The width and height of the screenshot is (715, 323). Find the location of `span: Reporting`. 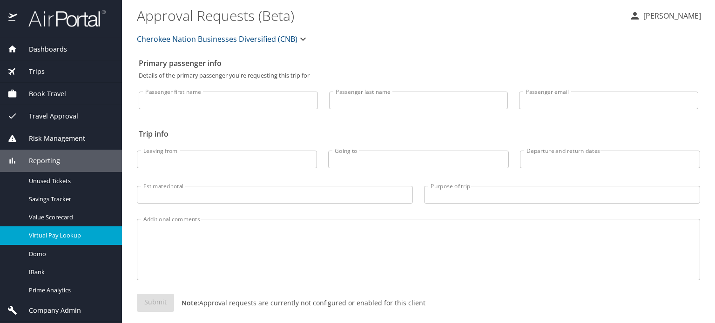

span: Reporting is located at coordinates (39, 161).